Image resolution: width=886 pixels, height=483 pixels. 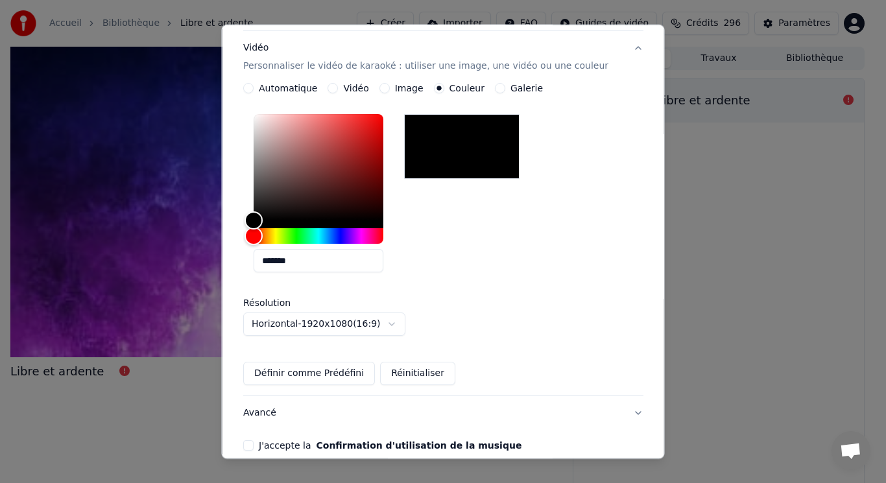 What do you see at coordinates (466, 88) in the screenshot?
I see `label: Couleur` at bounding box center [466, 88].